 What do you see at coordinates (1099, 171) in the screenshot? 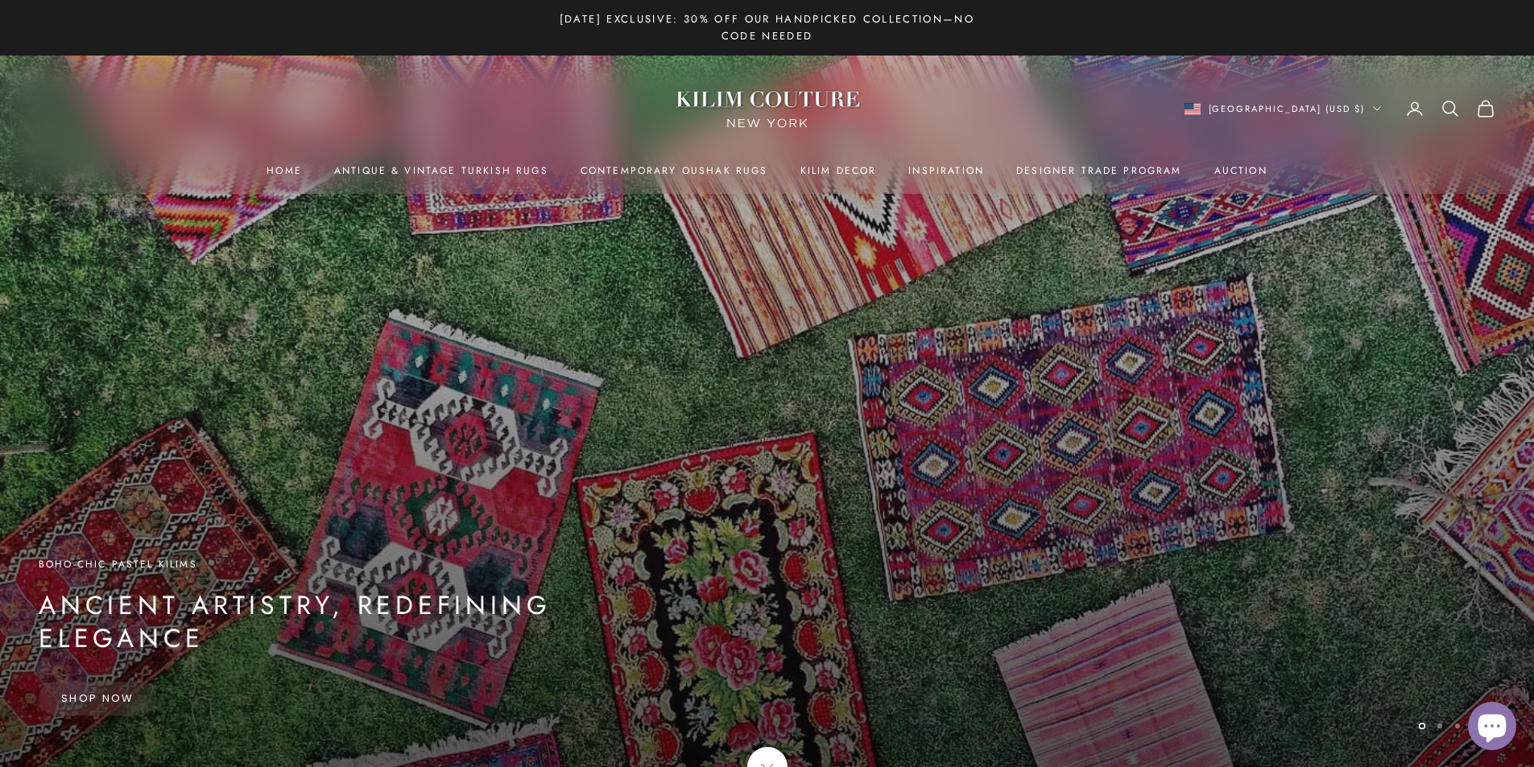
I see `a: Designer Trade Program` at bounding box center [1099, 171].